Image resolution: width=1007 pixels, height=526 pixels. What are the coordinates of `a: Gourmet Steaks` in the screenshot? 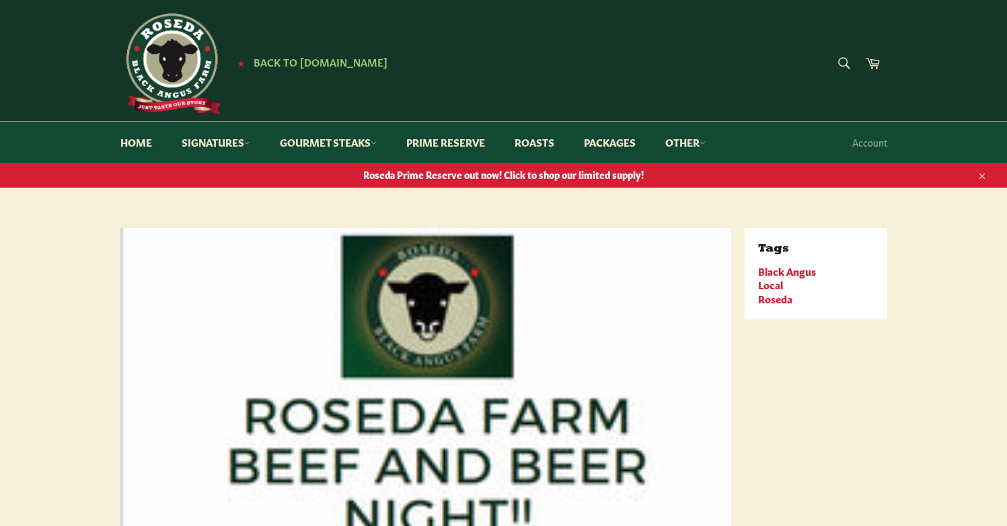 It's located at (328, 142).